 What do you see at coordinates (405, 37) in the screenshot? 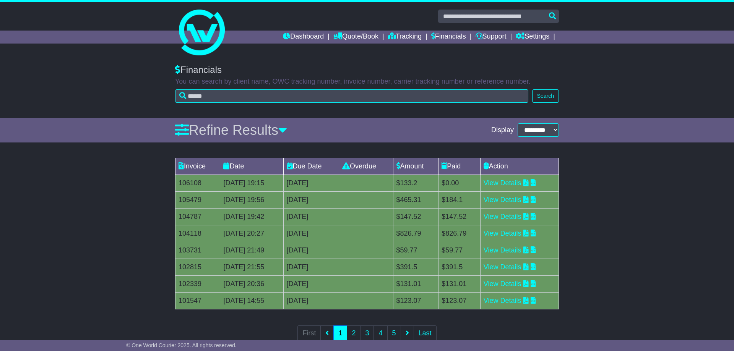
I see `a: Tracking` at bounding box center [405, 37].